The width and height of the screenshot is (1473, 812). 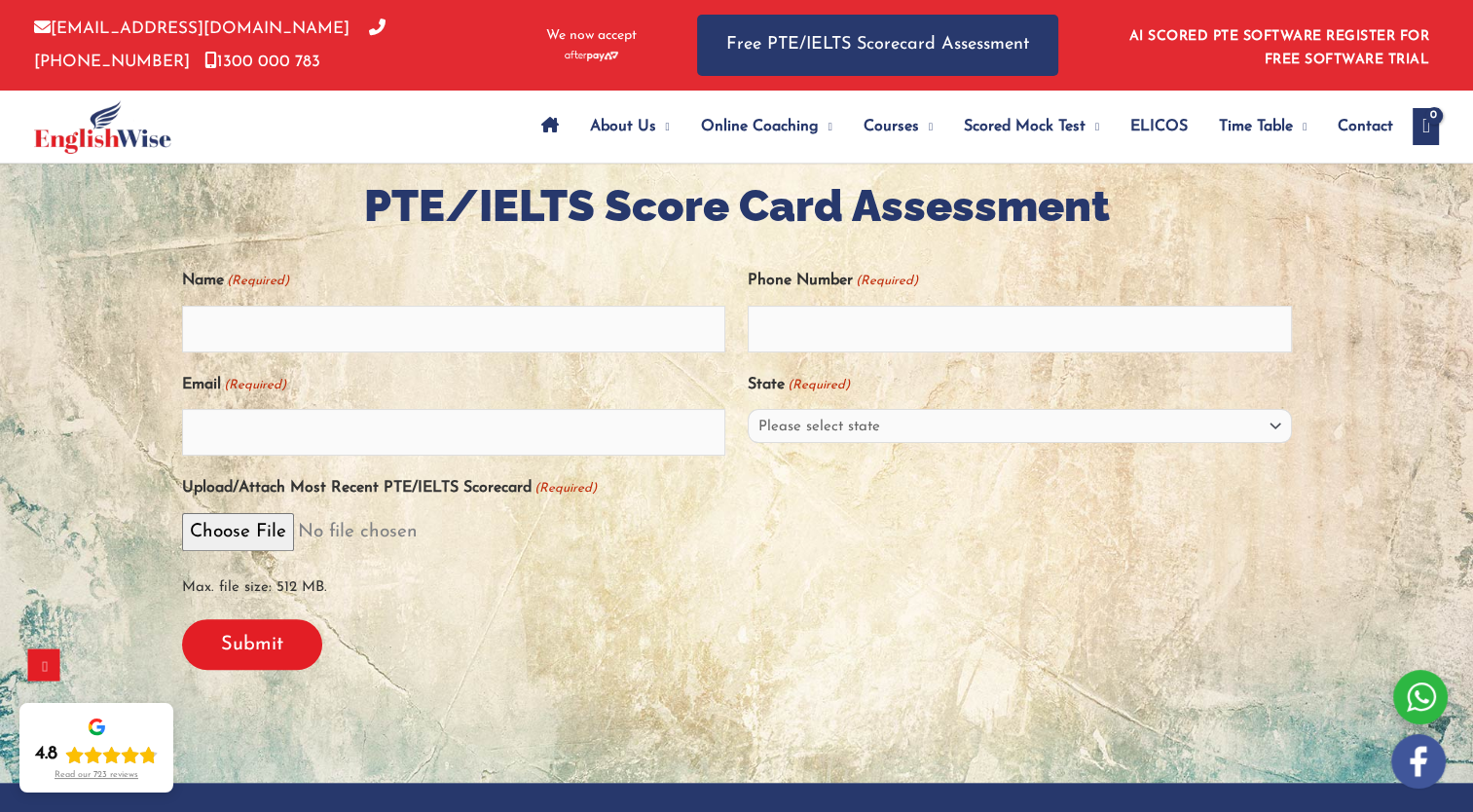 What do you see at coordinates (97, 775) in the screenshot?
I see `div: Read our 723 reviews` at bounding box center [97, 775].